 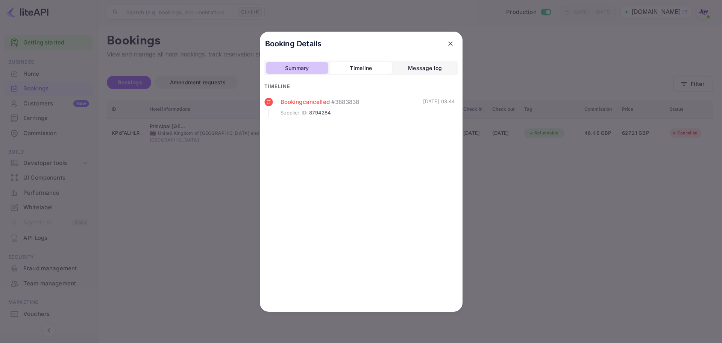 I want to click on span: # 3883838, so click(x=345, y=102).